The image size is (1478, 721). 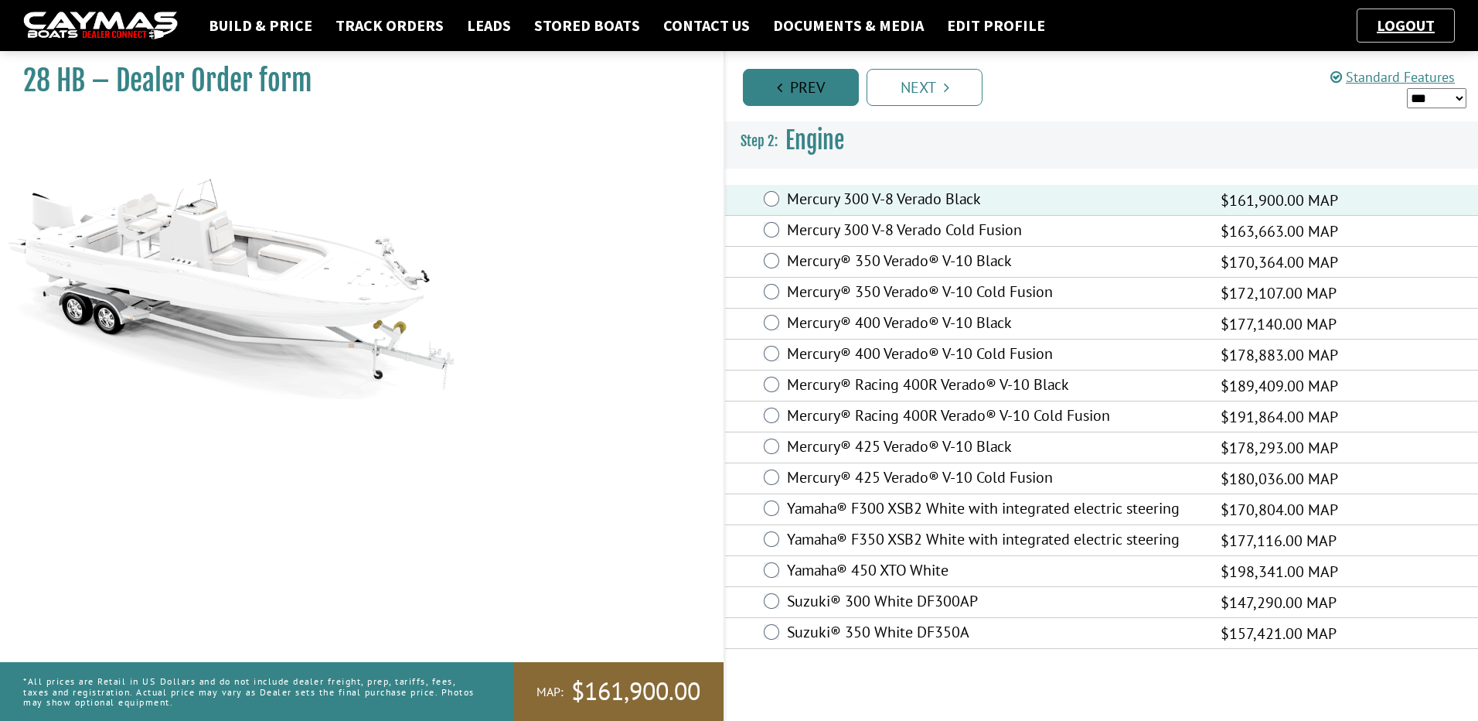 What do you see at coordinates (994, 479) in the screenshot?
I see `label: Mercury® 425 Verado® V-10 Cold Fusion` at bounding box center [994, 479].